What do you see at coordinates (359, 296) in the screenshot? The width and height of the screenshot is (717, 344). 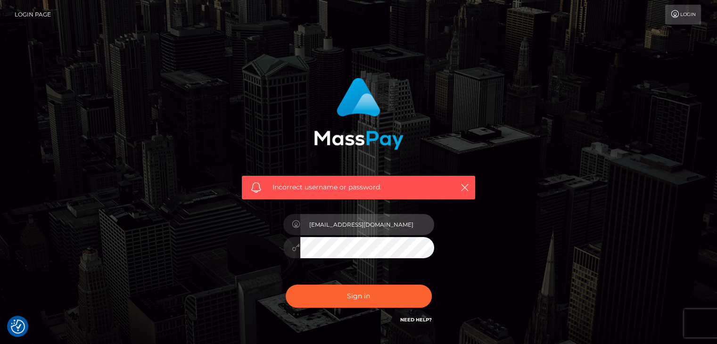 I see `button: Sign in` at bounding box center [359, 296].